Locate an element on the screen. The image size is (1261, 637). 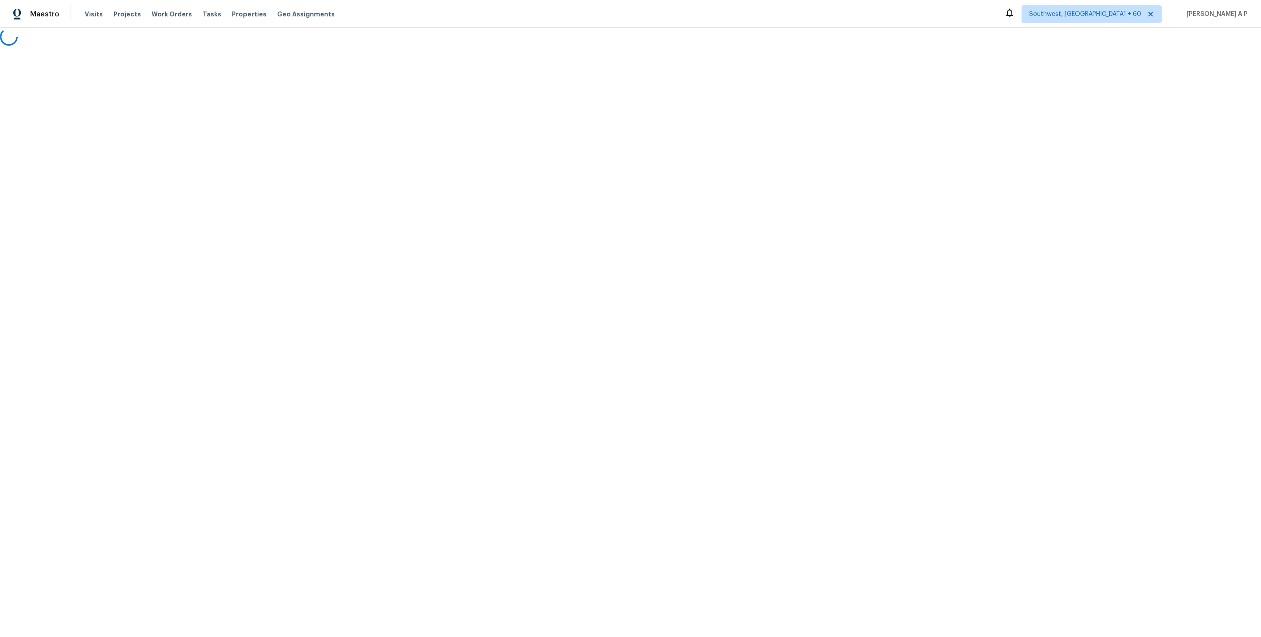
span: Tasks is located at coordinates (212, 14).